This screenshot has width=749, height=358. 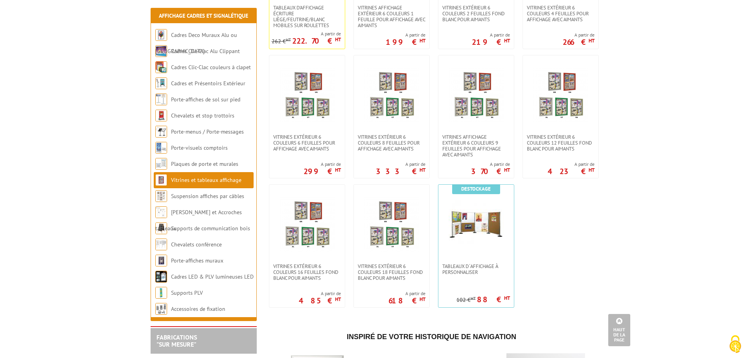 I want to click on a: Porte-affiches de sol sur pied, so click(x=206, y=99).